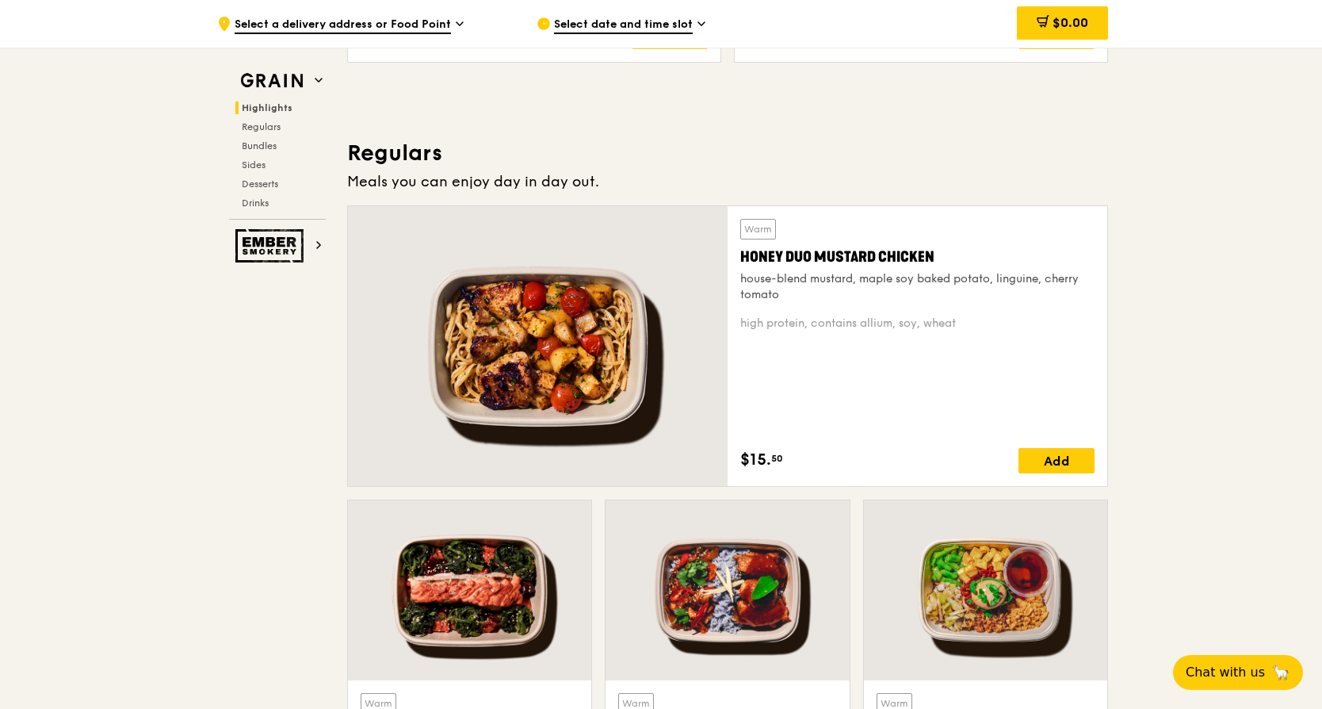 The height and width of the screenshot is (709, 1322). What do you see at coordinates (755, 460) in the screenshot?
I see `span: $15.` at bounding box center [755, 460].